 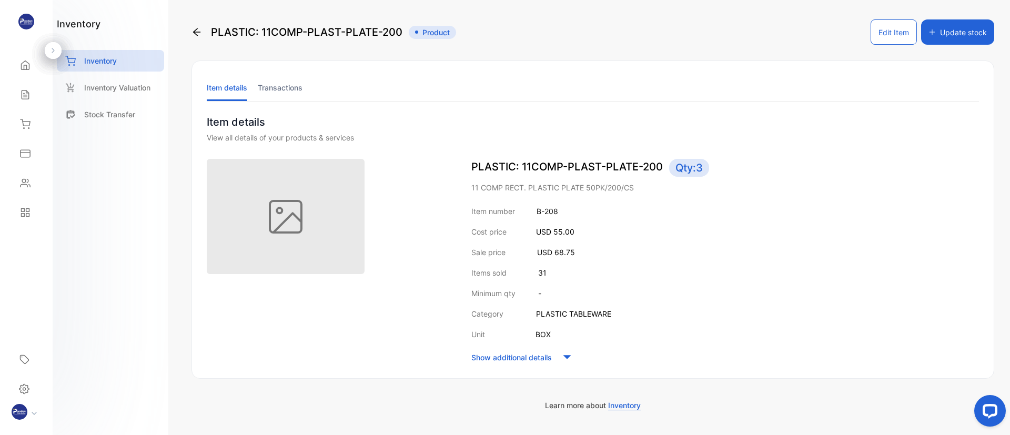 I want to click on div: View all details of your products & services, so click(x=593, y=137).